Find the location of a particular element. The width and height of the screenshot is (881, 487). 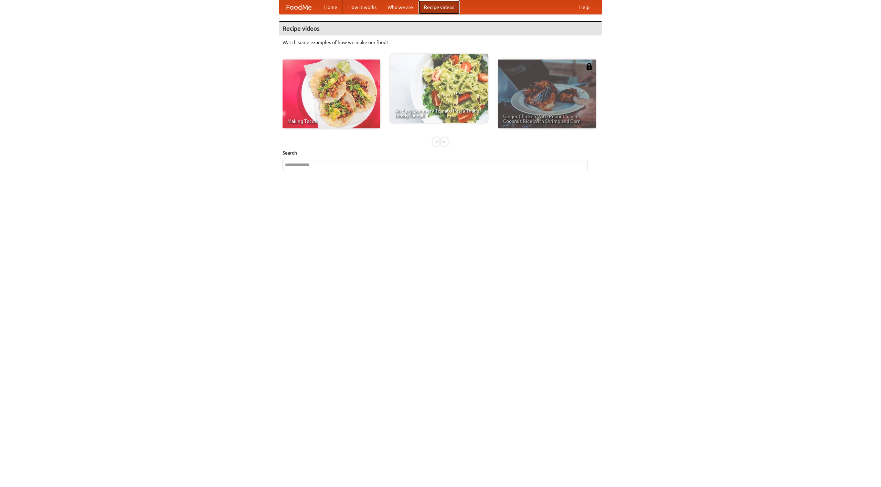

a: Recipe videos is located at coordinates (439, 7).